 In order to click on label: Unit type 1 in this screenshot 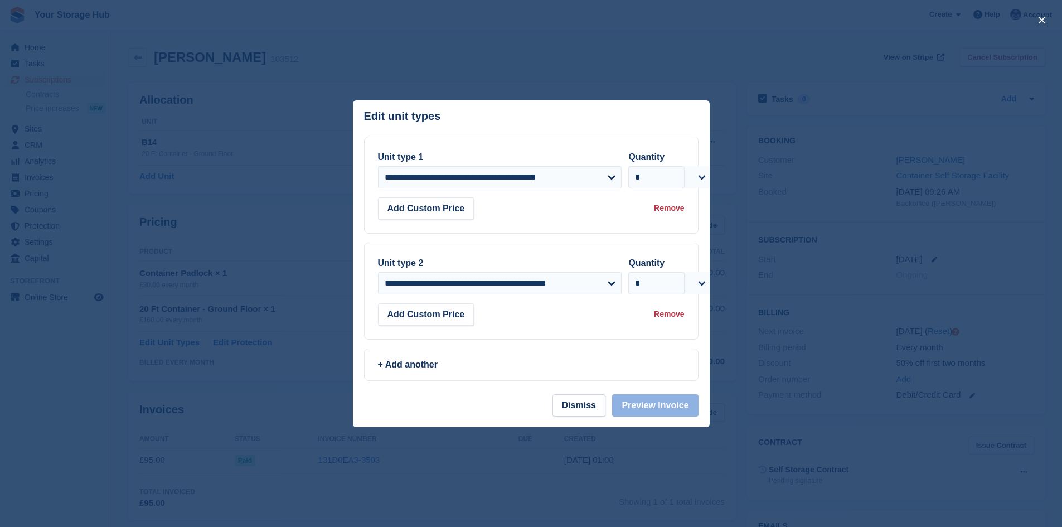, I will do `click(401, 157)`.